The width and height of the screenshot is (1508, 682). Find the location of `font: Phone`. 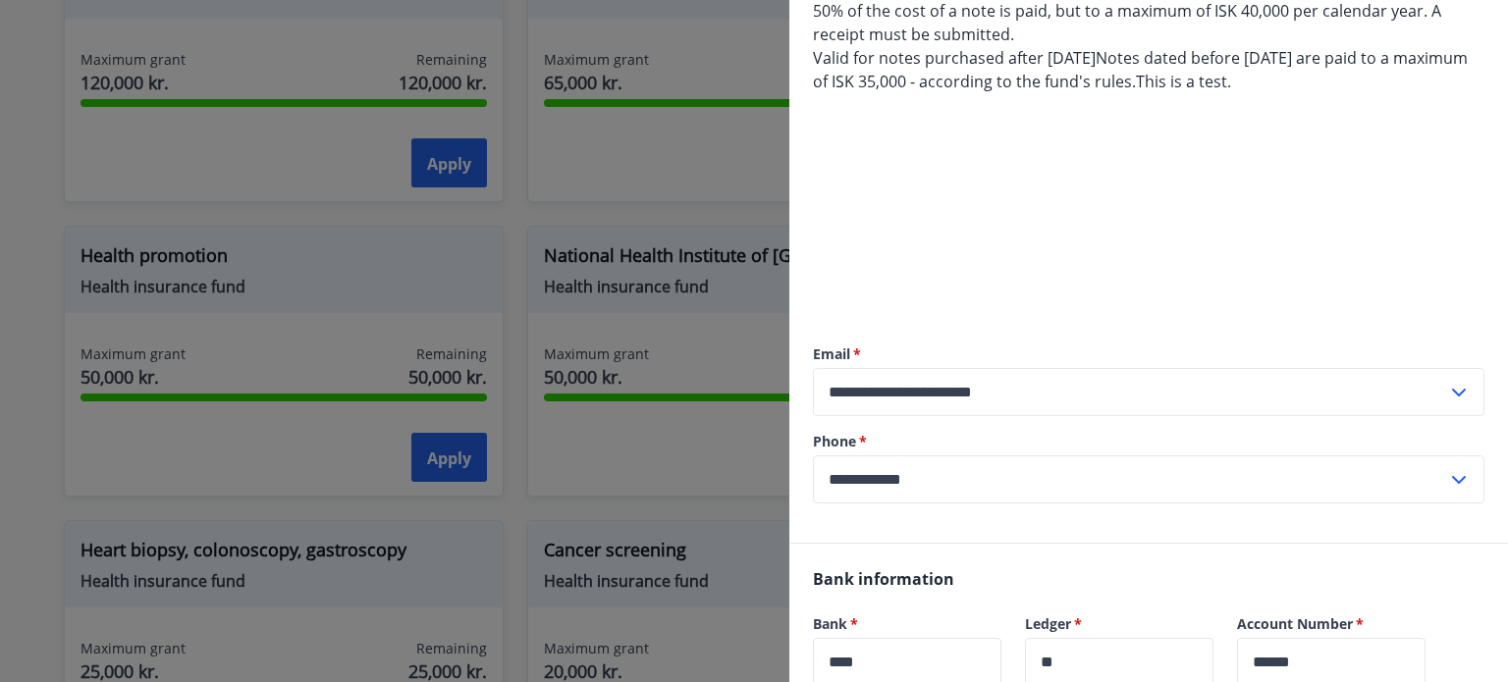

font: Phone is located at coordinates (834, 441).